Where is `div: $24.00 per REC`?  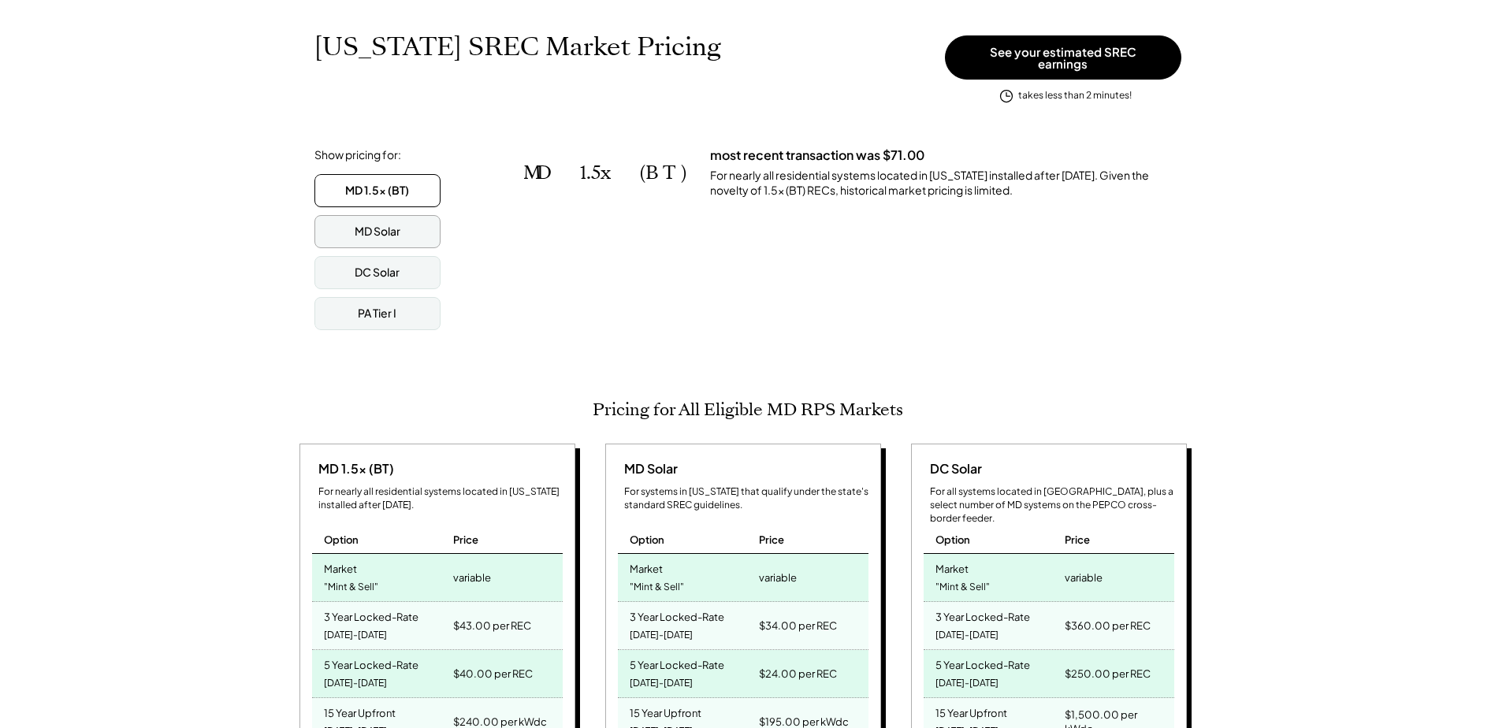 div: $24.00 per REC is located at coordinates (798, 674).